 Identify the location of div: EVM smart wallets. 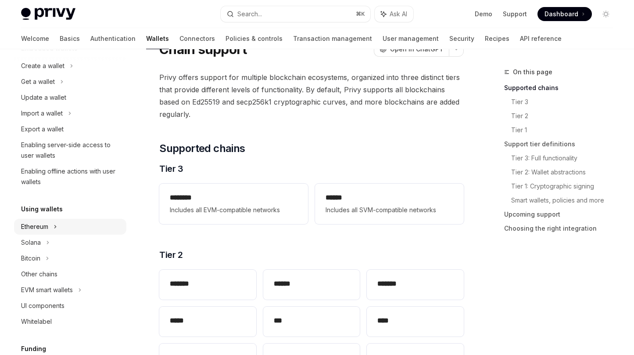
(47, 290).